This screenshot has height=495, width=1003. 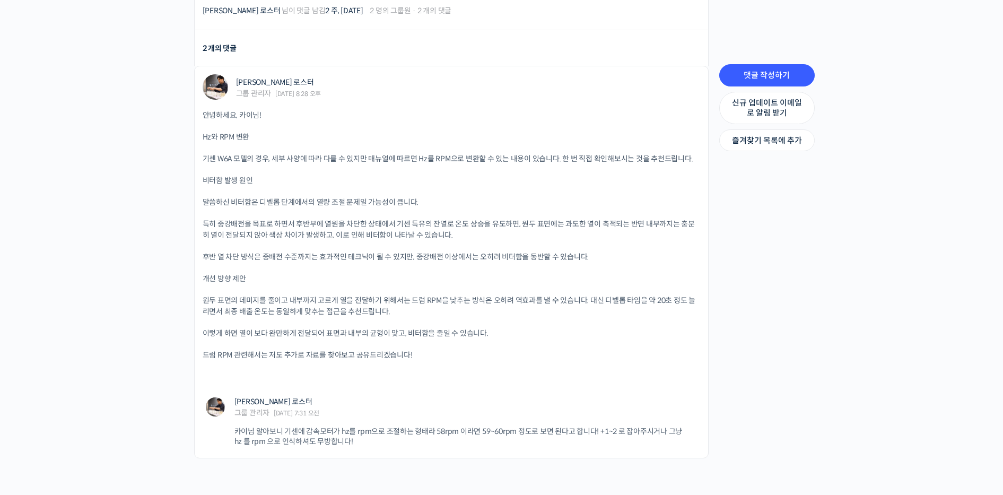 What do you see at coordinates (452, 180) in the screenshot?
I see `p: 비터함 발생 원인` at bounding box center [452, 180].